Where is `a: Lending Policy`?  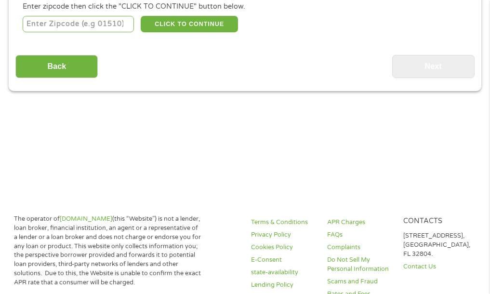
a: Lending Policy is located at coordinates (283, 285).